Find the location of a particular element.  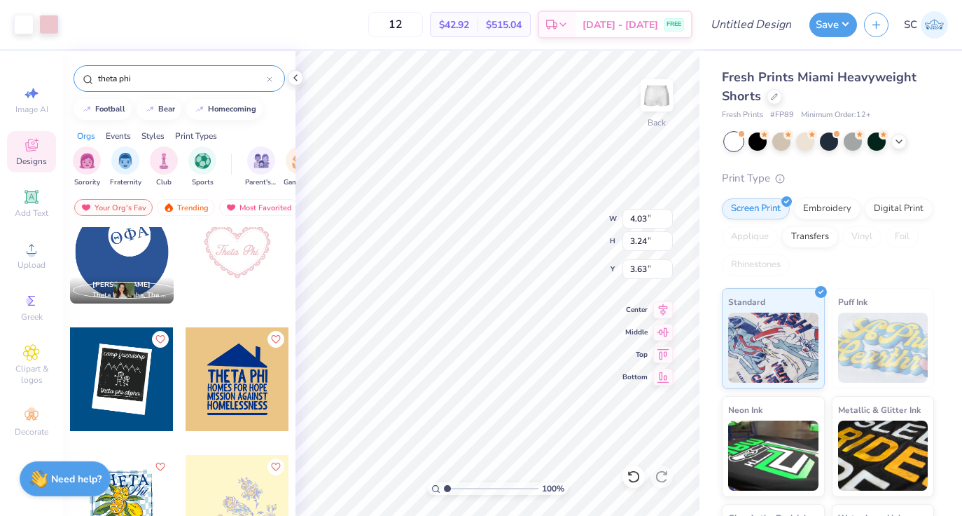

div: Your Org's Fav is located at coordinates (113, 207).